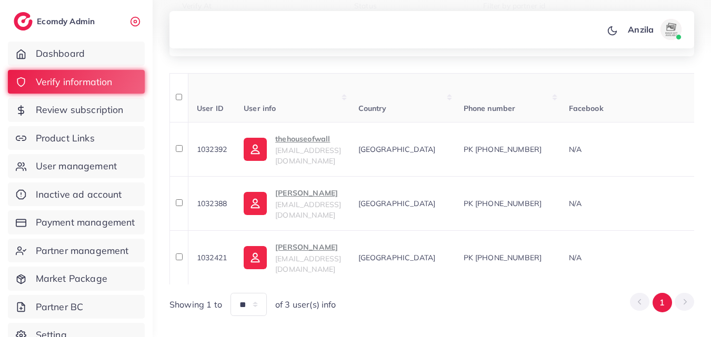 The height and width of the screenshot is (337, 711). I want to click on span: Dashboard, so click(60, 54).